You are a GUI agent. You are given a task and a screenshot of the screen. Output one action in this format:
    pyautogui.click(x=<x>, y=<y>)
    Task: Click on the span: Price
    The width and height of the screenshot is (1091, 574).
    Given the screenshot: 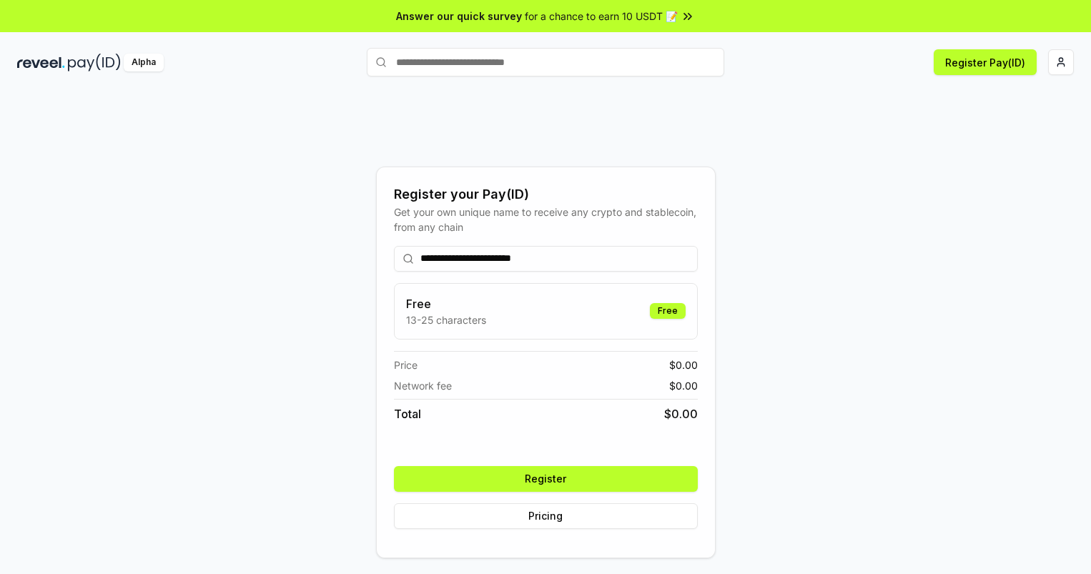 What is the action you would take?
    pyautogui.click(x=405, y=365)
    